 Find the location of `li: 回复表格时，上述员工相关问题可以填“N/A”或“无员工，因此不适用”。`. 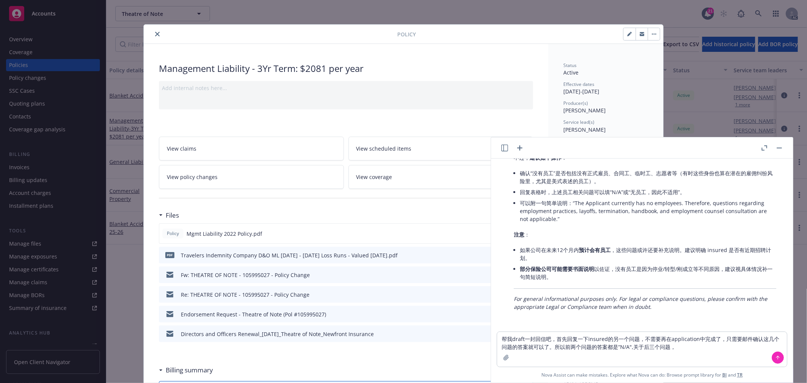

li: 回复表格时，上述员工相关问题可以填“N/A”或“无员工，因此不适用”。 is located at coordinates (648, 192).